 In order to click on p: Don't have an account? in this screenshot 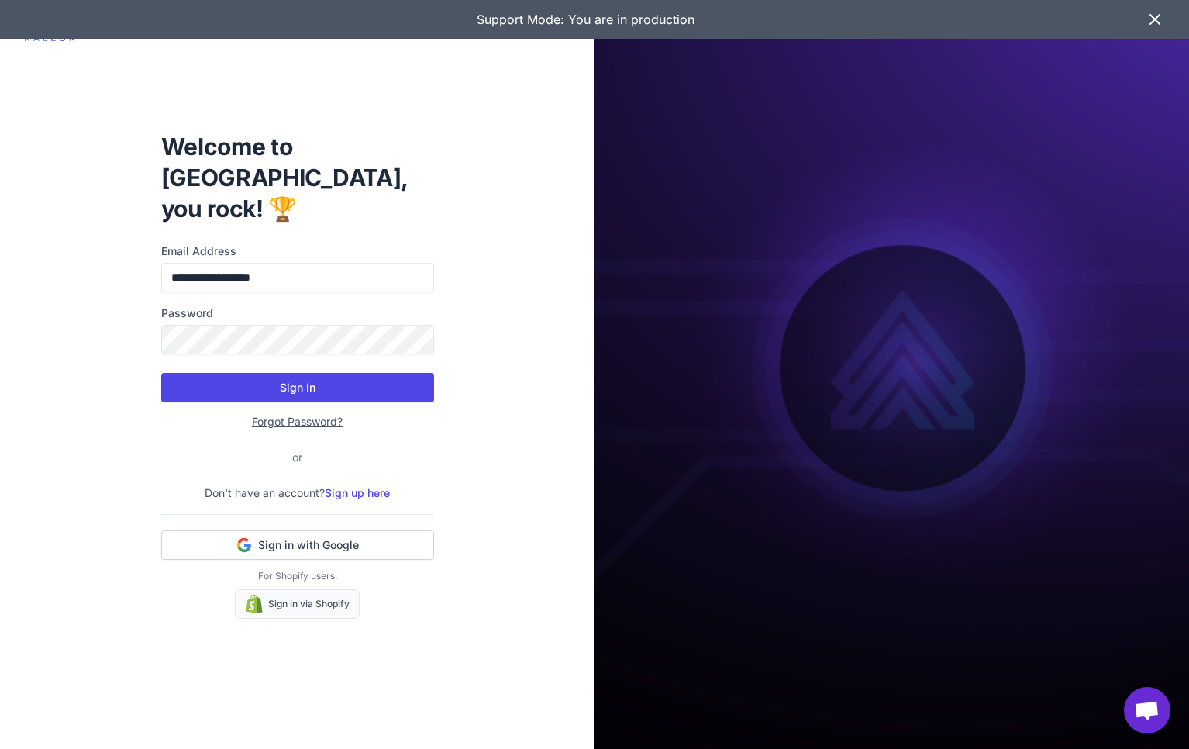, I will do `click(298, 493)`.